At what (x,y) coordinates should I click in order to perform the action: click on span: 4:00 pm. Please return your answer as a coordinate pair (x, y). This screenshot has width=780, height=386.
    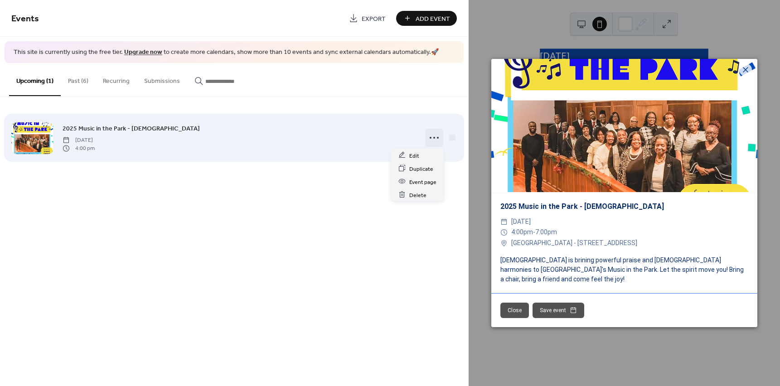
    Looking at the image, I should click on (78, 149).